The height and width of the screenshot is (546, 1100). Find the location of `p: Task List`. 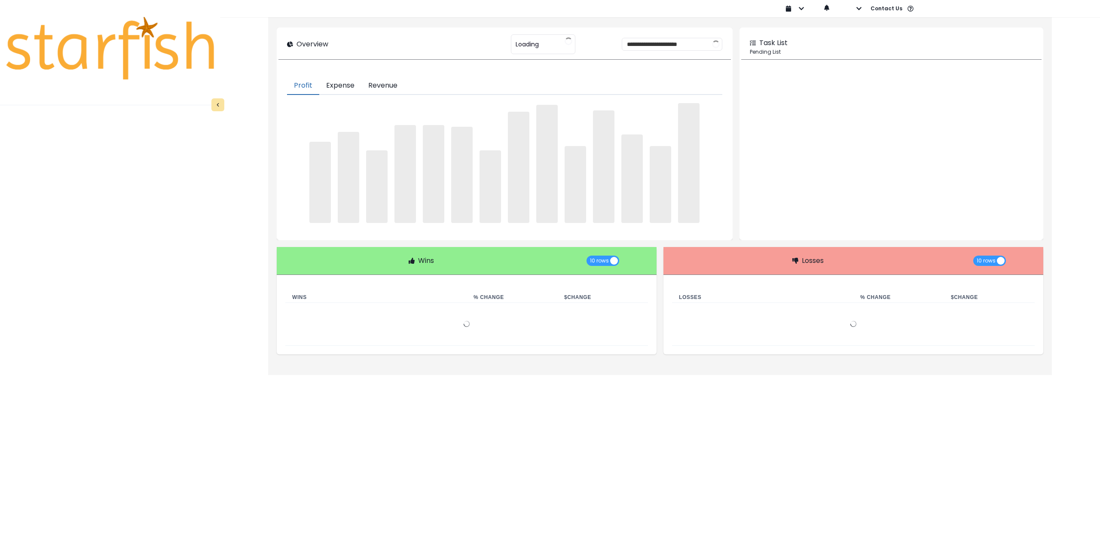

p: Task List is located at coordinates (773, 43).